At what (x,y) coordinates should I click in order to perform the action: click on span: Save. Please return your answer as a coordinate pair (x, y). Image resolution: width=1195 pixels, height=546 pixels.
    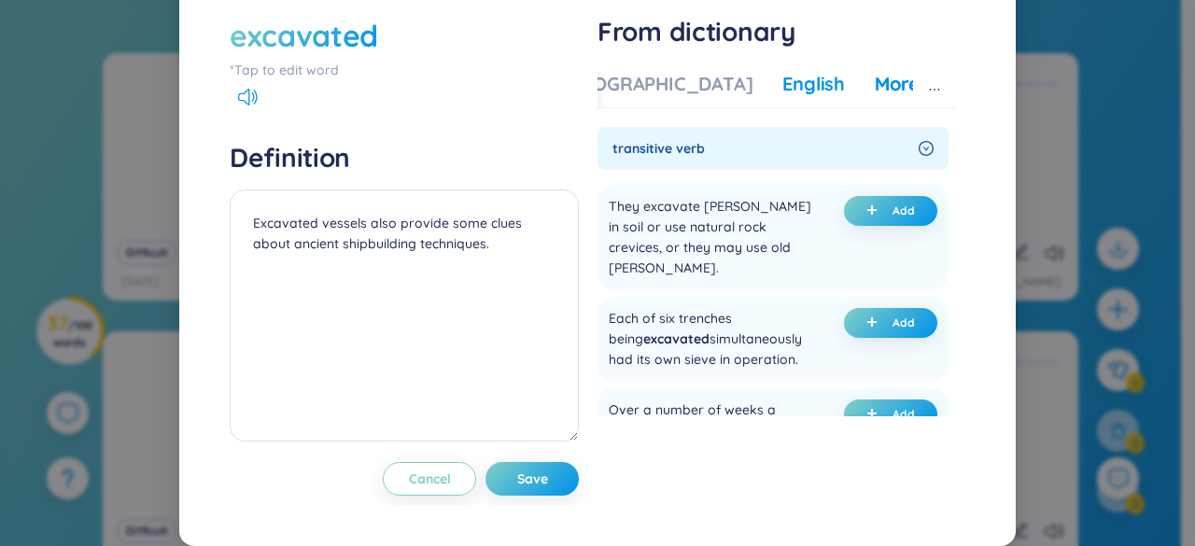
    Looking at the image, I should click on (532, 479).